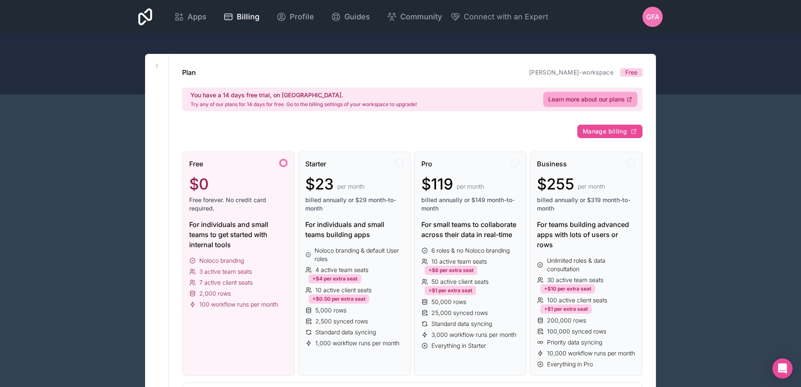 The image size is (801, 387). Describe the element at coordinates (241, 17) in the screenshot. I see `a: Billing` at that location.